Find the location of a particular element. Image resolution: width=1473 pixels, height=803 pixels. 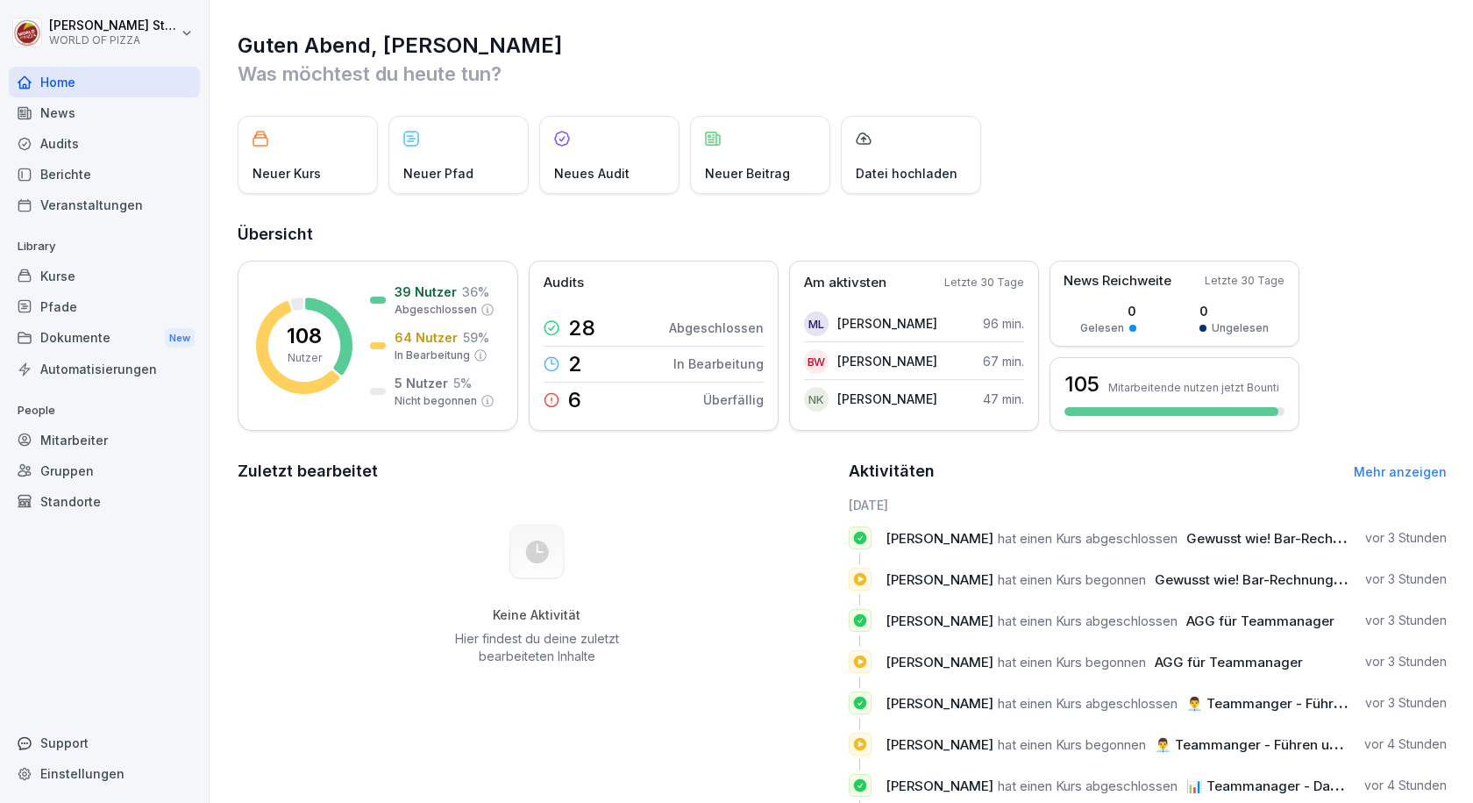

a: Audits is located at coordinates (104, 143).